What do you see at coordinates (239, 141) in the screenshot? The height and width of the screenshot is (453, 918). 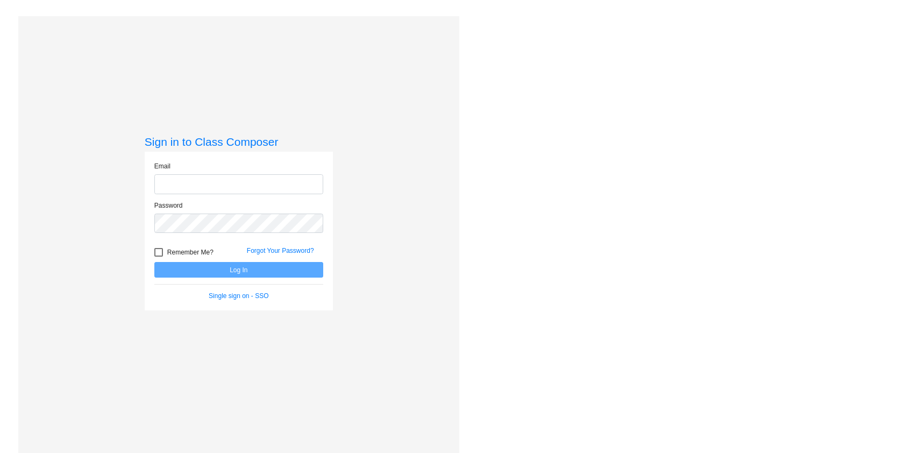 I see `h3: Sign in to Class Composer` at bounding box center [239, 141].